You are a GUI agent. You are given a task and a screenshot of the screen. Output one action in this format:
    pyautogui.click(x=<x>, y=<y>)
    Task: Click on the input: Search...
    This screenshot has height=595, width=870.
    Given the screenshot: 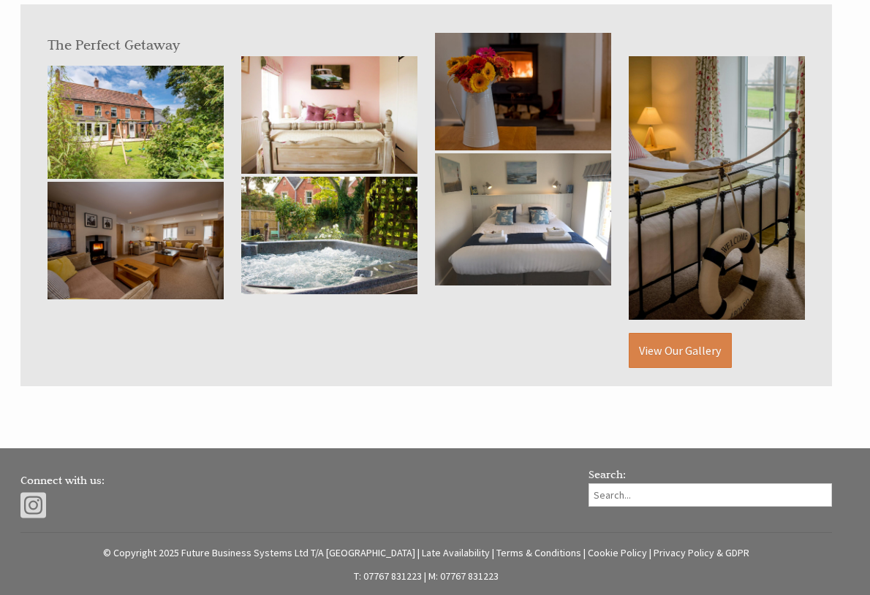 What is the action you would take?
    pyautogui.click(x=709, y=495)
    